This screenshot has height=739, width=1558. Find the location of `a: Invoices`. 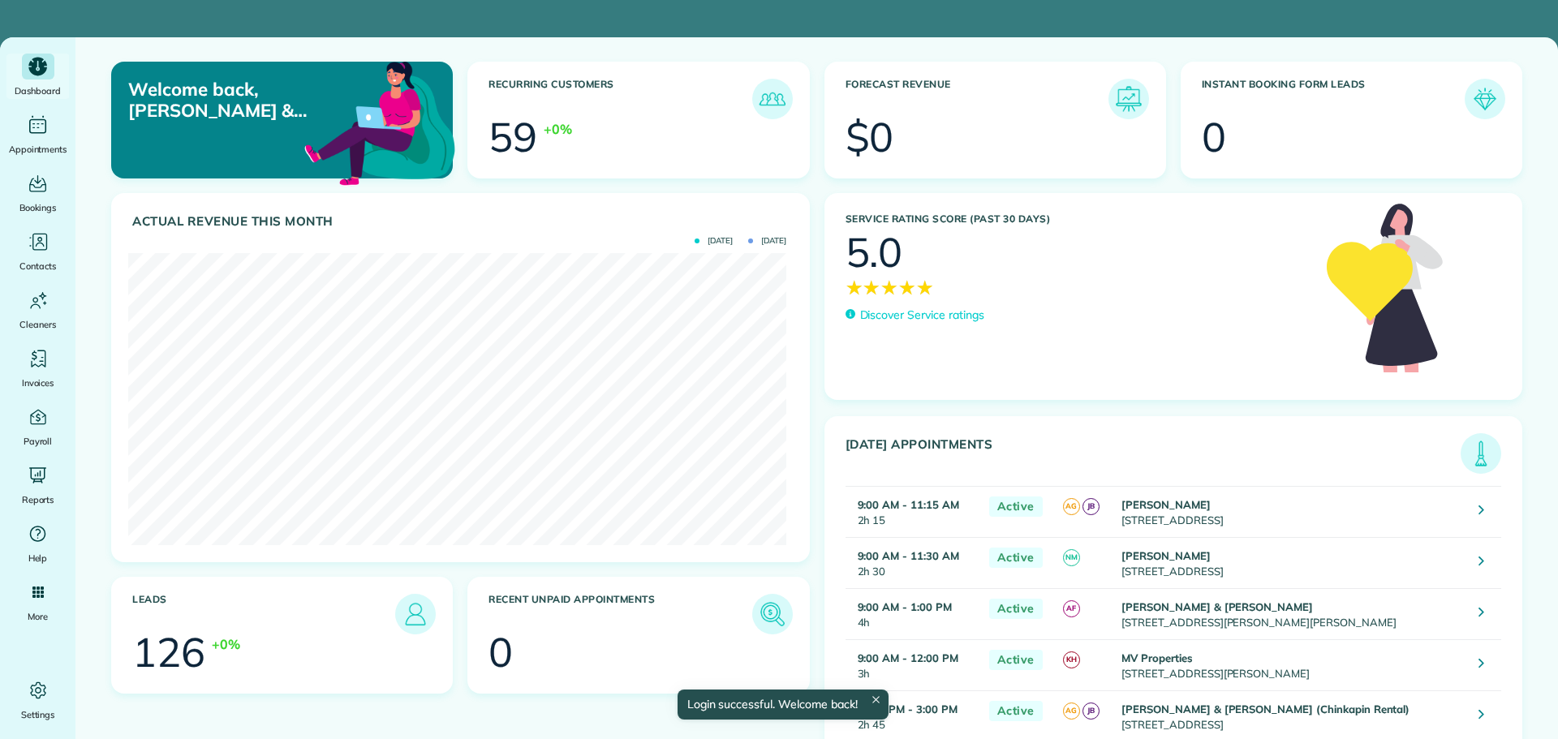

a: Invoices is located at coordinates (37, 368).